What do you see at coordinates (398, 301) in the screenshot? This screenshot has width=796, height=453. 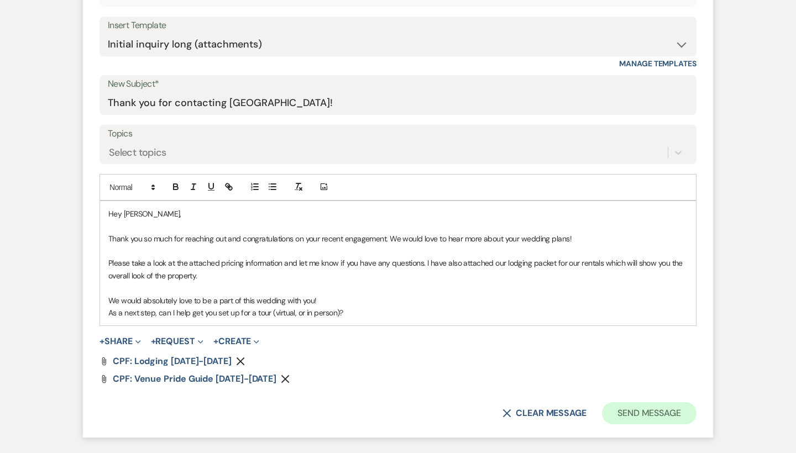 I see `p: We would absolutely love to be a part of this wedding with you!` at bounding box center [398, 301].